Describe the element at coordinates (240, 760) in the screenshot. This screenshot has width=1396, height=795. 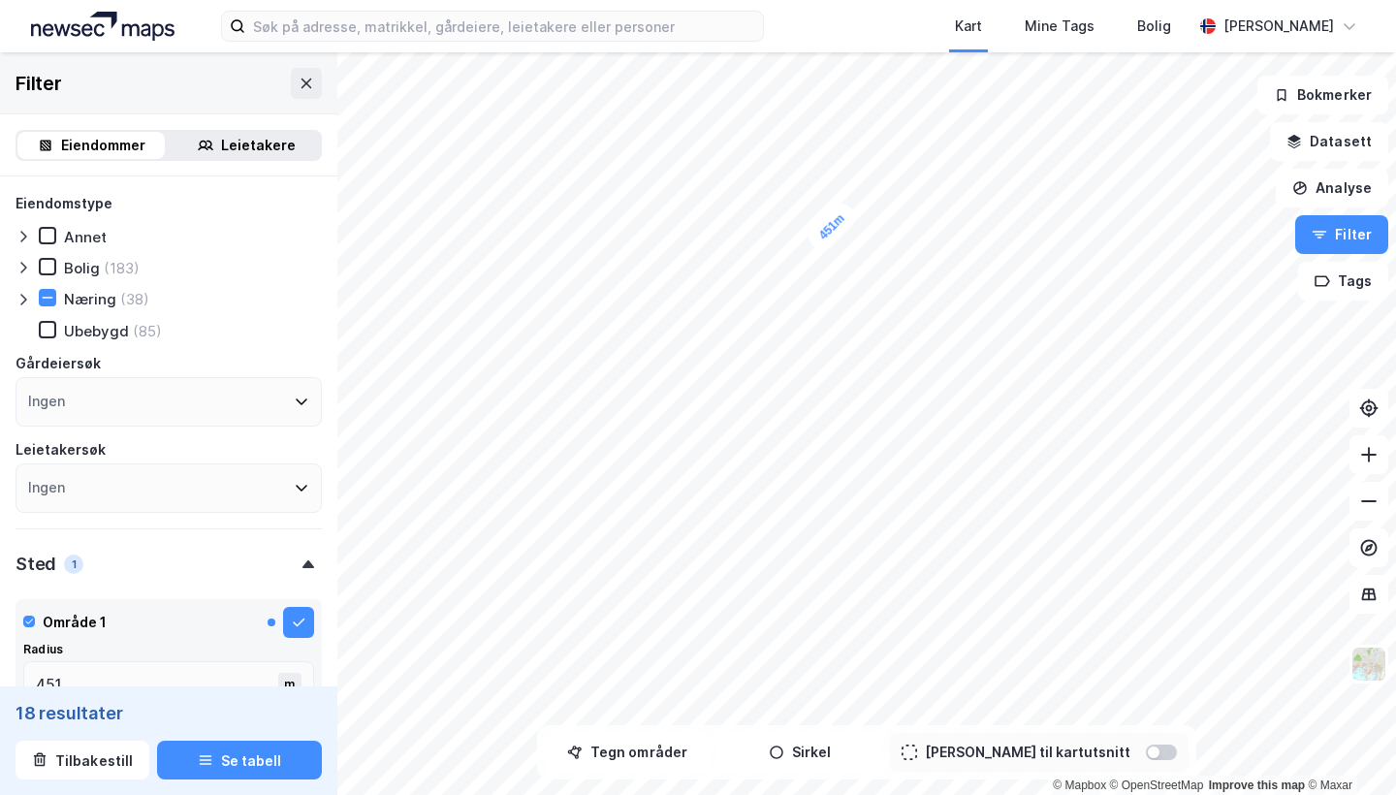
I see `button: Se tabell` at that location.